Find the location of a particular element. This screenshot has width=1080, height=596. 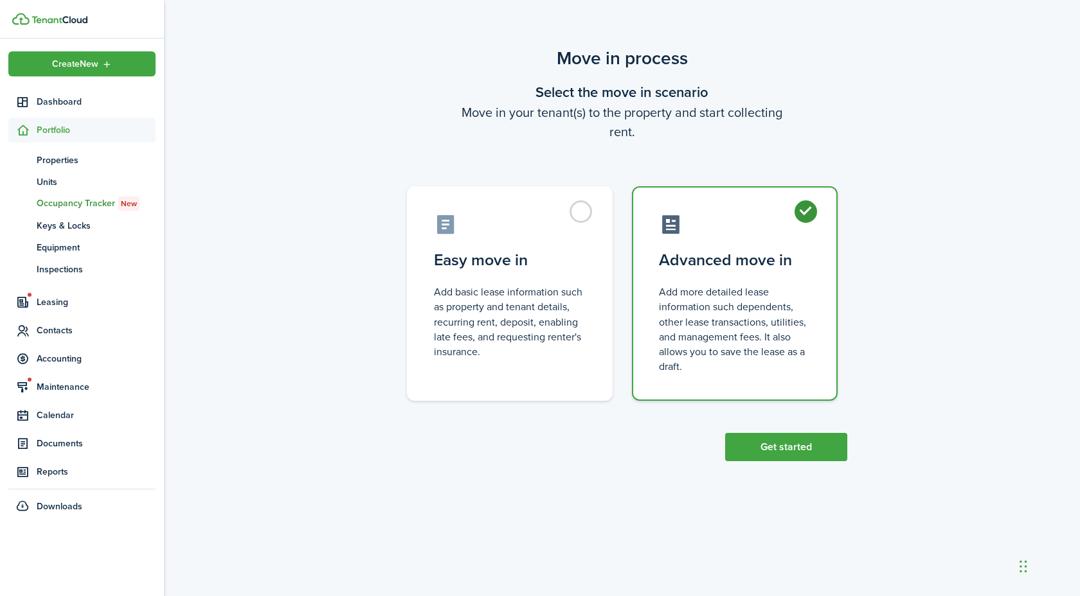

span: New is located at coordinates (129, 204).